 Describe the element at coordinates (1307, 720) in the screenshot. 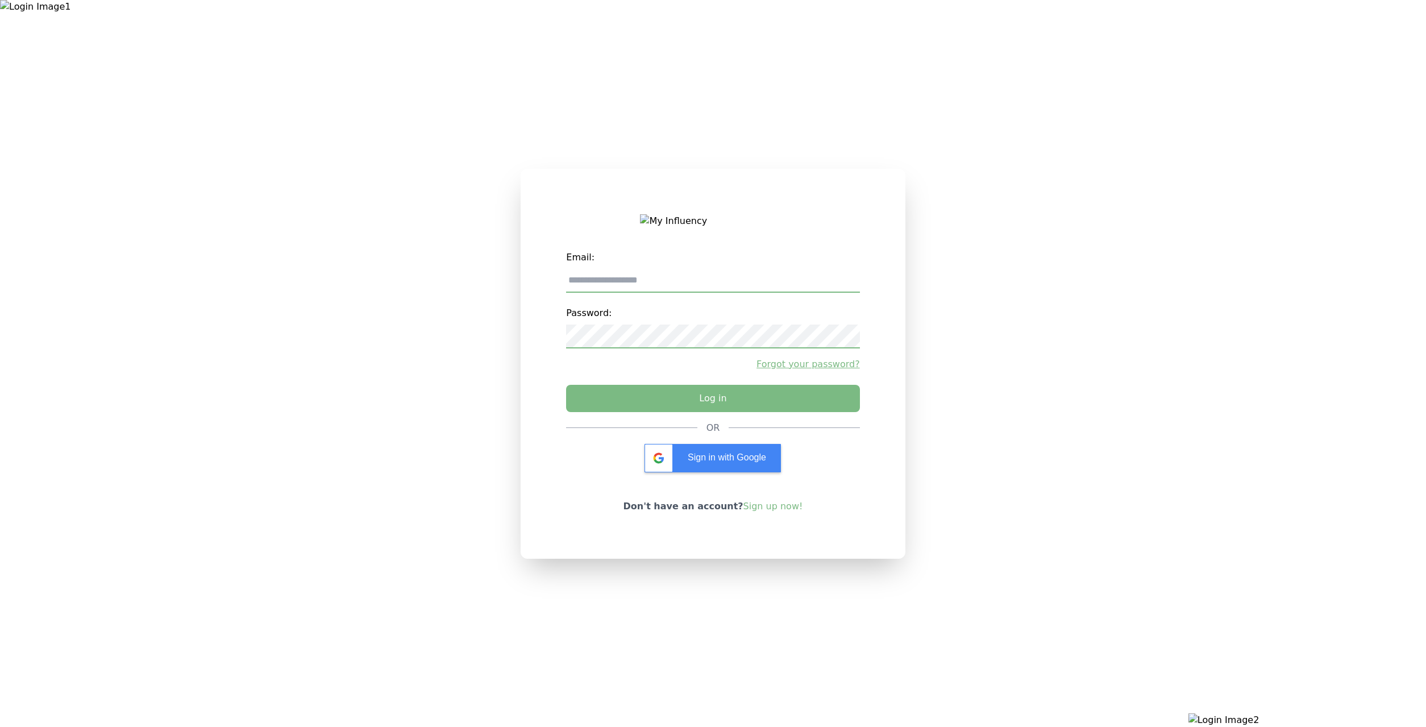

I see `img: Login Image2` at that location.